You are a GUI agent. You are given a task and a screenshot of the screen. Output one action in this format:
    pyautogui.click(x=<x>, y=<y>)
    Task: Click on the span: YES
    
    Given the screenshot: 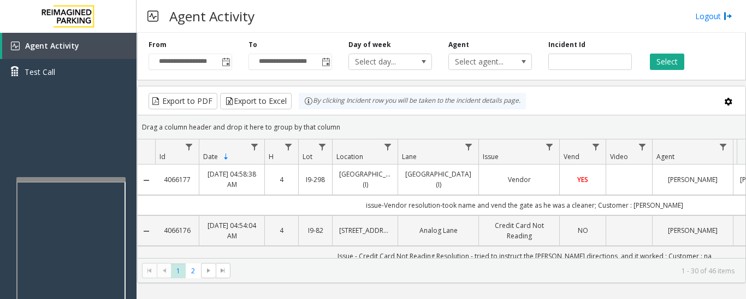 What is the action you would take?
    pyautogui.click(x=583, y=179)
    